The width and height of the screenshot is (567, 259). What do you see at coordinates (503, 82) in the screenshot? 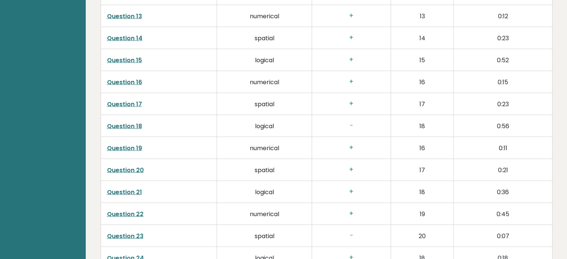
I see `td: 0:15` at bounding box center [503, 82].